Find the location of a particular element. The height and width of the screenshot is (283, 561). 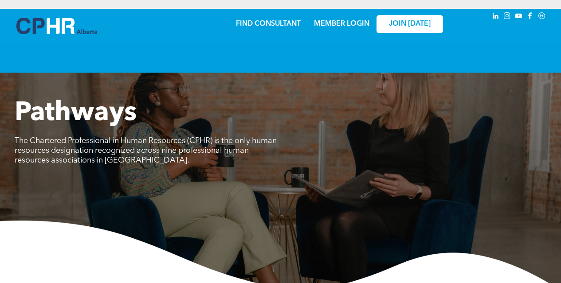

a: instagram is located at coordinates (507, 17).